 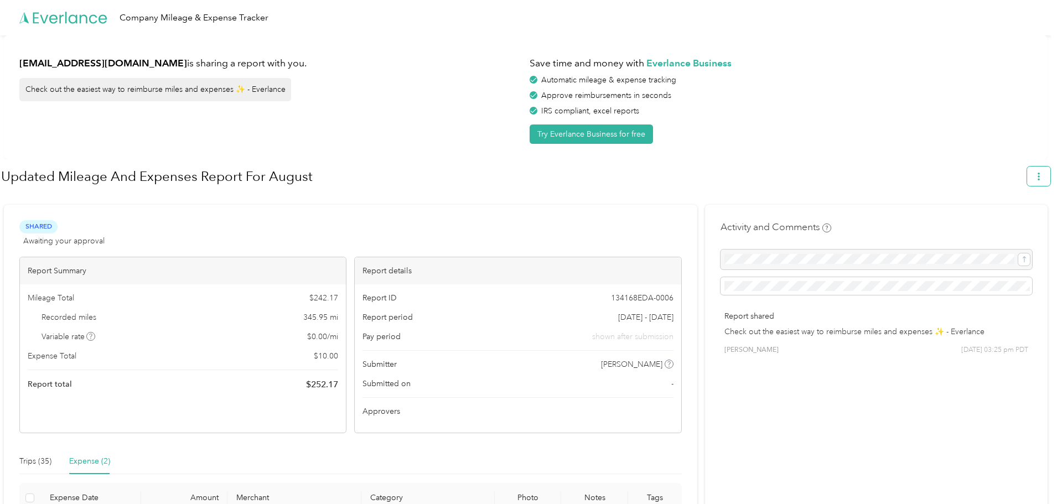 I want to click on span: $ 252.17, so click(x=322, y=385).